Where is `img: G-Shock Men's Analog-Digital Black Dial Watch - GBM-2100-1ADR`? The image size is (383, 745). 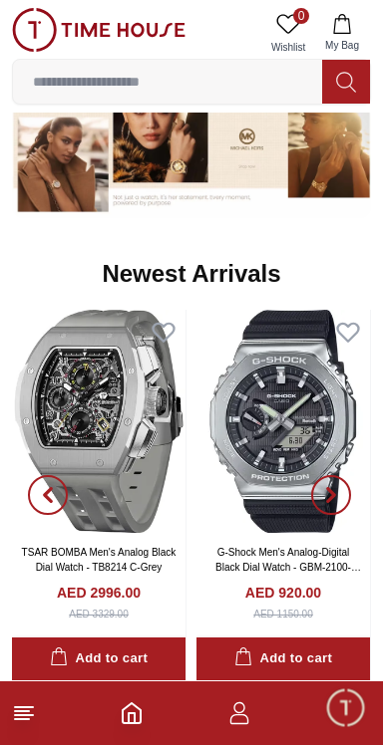
img: G-Shock Men's Analog-Digital Black Dial Watch - GBM-2100-1ADR is located at coordinates (283, 421).